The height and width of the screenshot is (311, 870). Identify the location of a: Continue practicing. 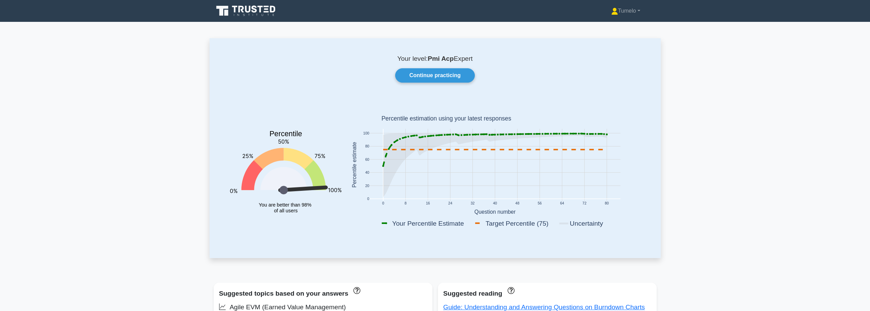
(435, 76).